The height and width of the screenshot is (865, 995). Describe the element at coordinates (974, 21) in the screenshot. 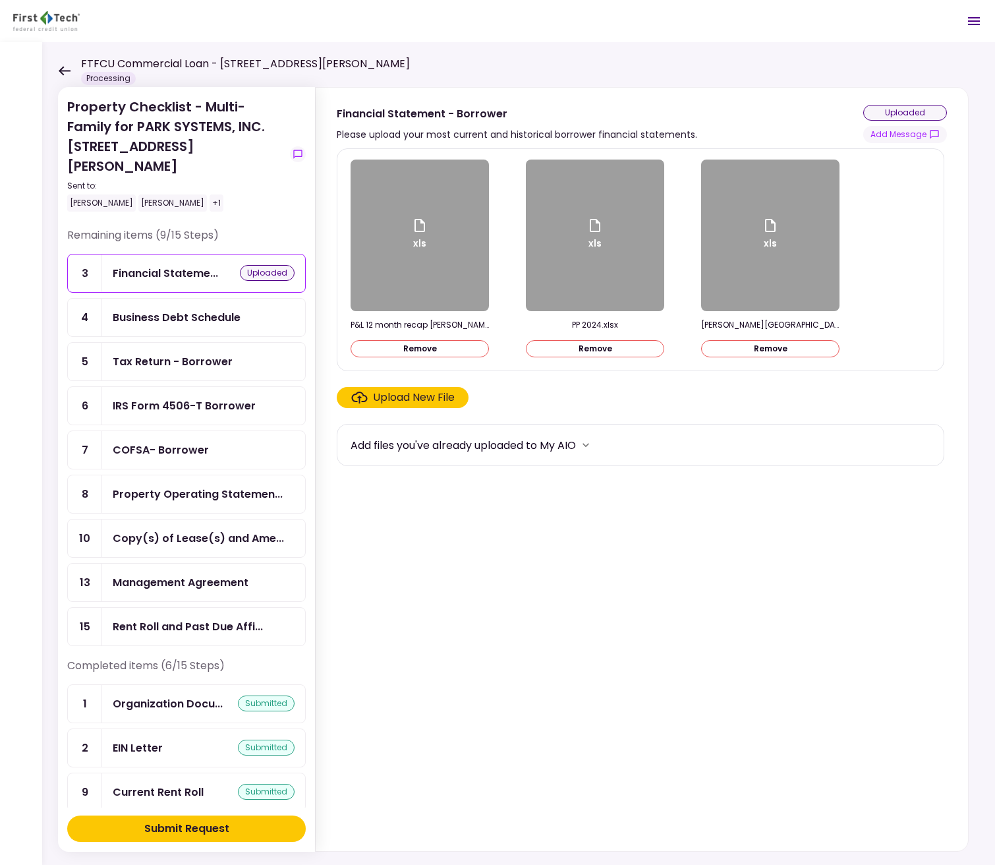

I see `button: Open menu` at that location.